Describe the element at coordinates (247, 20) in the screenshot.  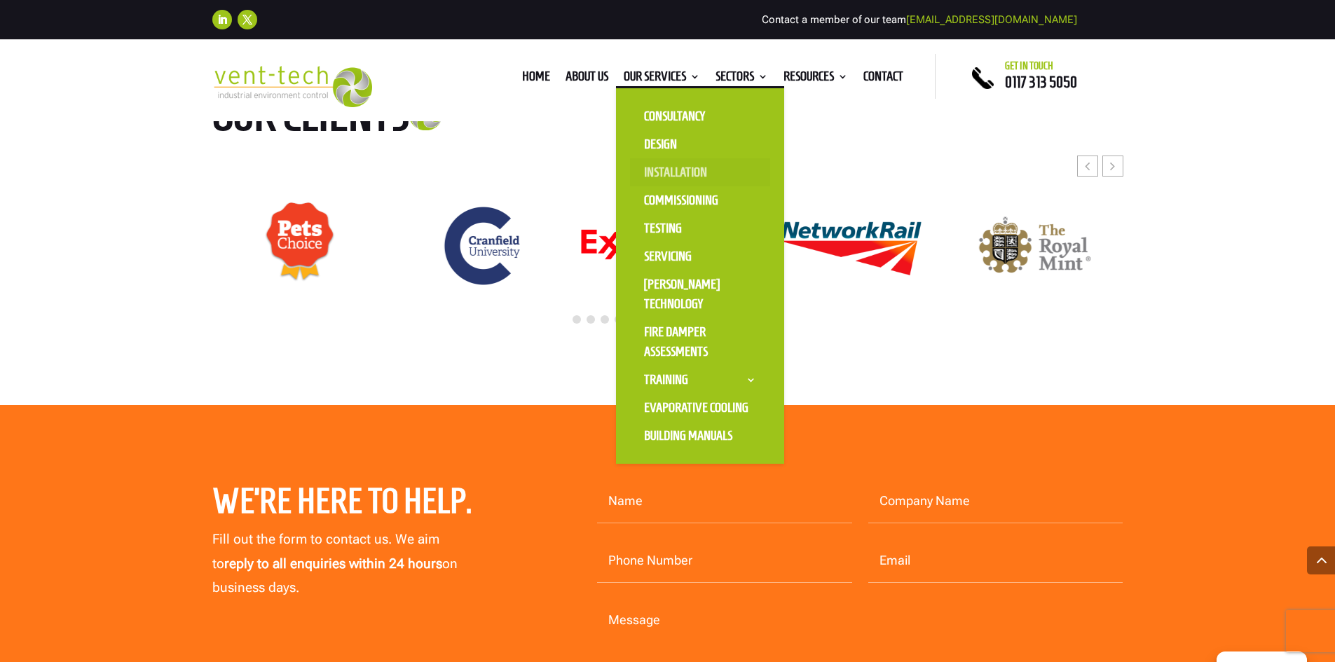
I see `a: Follow on X` at that location.